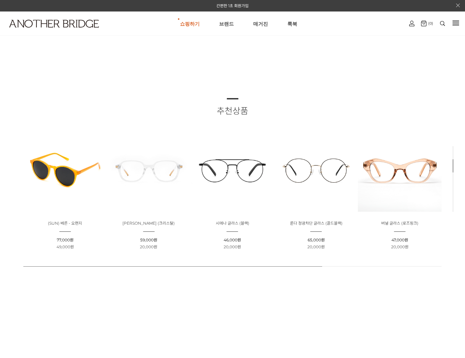  What do you see at coordinates (232, 170) in the screenshot?
I see `img: 시에나 글라스 - 블랙 안경 이미지` at bounding box center [232, 170].